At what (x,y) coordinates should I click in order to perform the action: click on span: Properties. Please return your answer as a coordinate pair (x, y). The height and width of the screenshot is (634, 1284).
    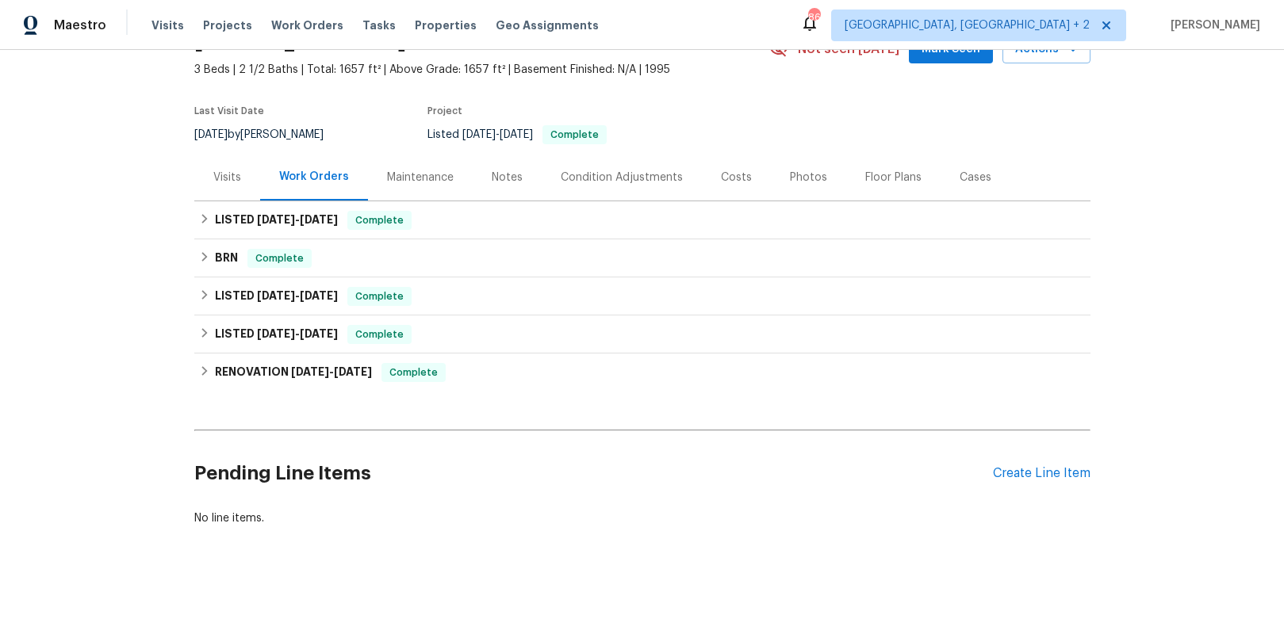
    Looking at the image, I should click on (446, 25).